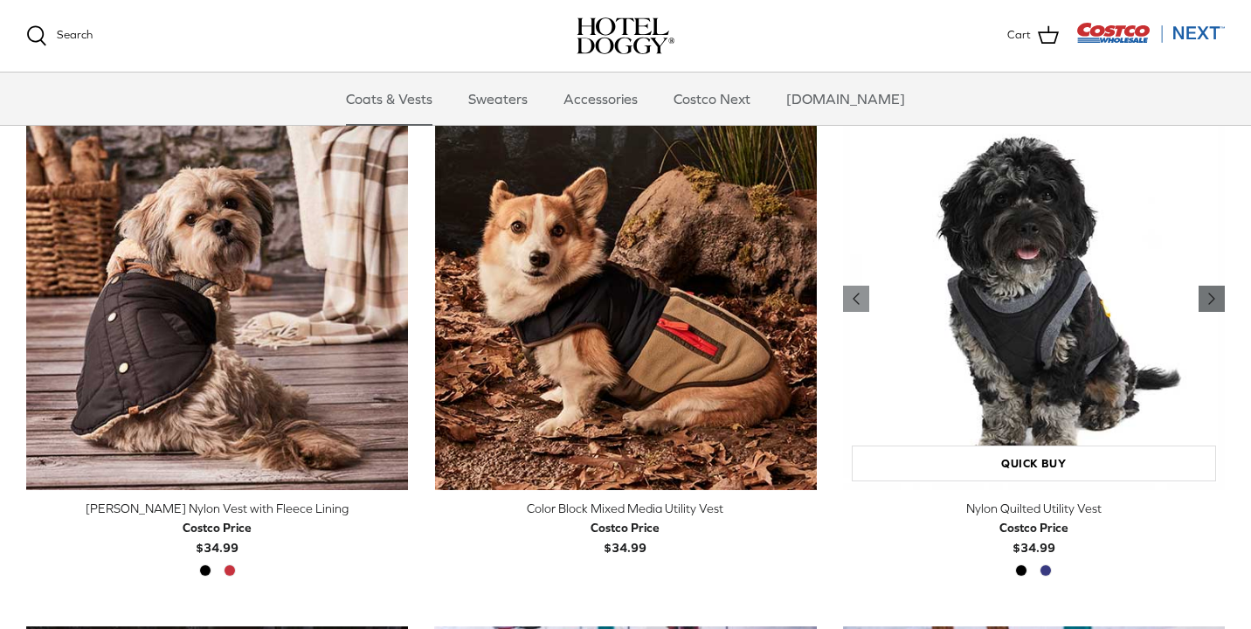 This screenshot has height=629, width=1251. I want to click on a: Search, so click(59, 36).